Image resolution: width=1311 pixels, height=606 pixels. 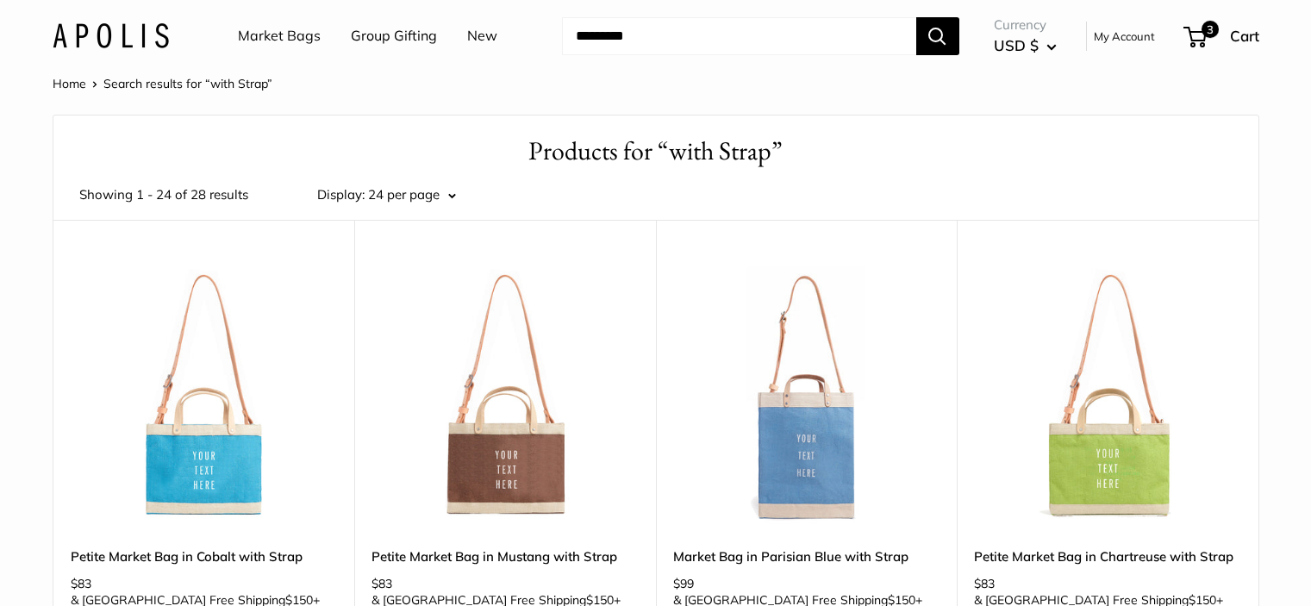 What do you see at coordinates (1025, 46) in the screenshot?
I see `button: USD $` at bounding box center [1025, 46].